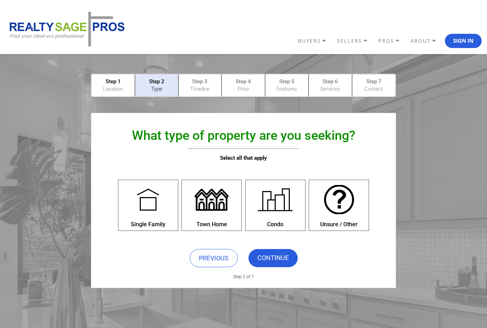  Describe the element at coordinates (286, 85) in the screenshot. I see `a: Step 5 Features` at that location.